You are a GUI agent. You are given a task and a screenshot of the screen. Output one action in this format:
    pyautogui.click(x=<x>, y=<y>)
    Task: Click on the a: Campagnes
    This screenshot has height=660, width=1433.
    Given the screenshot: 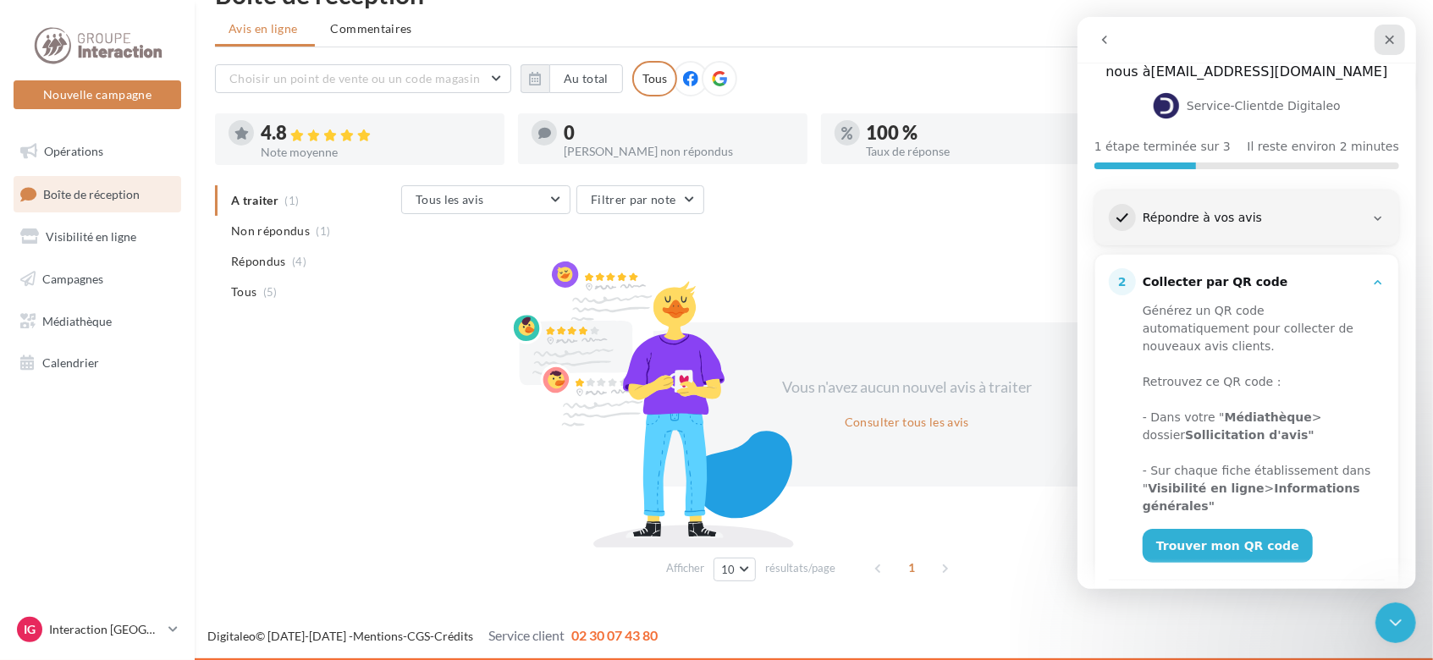 What is the action you would take?
    pyautogui.click(x=97, y=279)
    